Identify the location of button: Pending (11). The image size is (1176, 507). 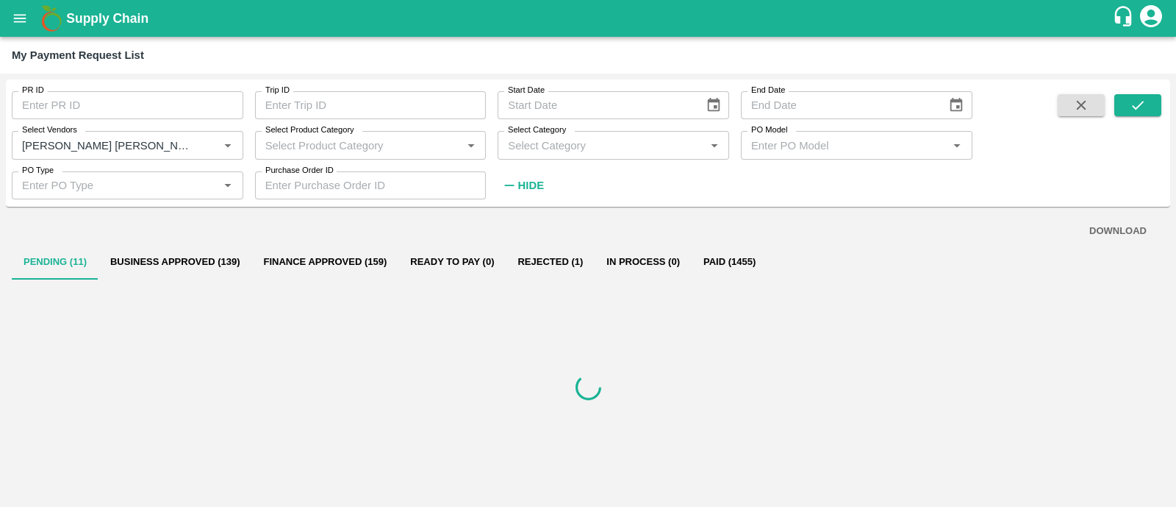
(55, 262).